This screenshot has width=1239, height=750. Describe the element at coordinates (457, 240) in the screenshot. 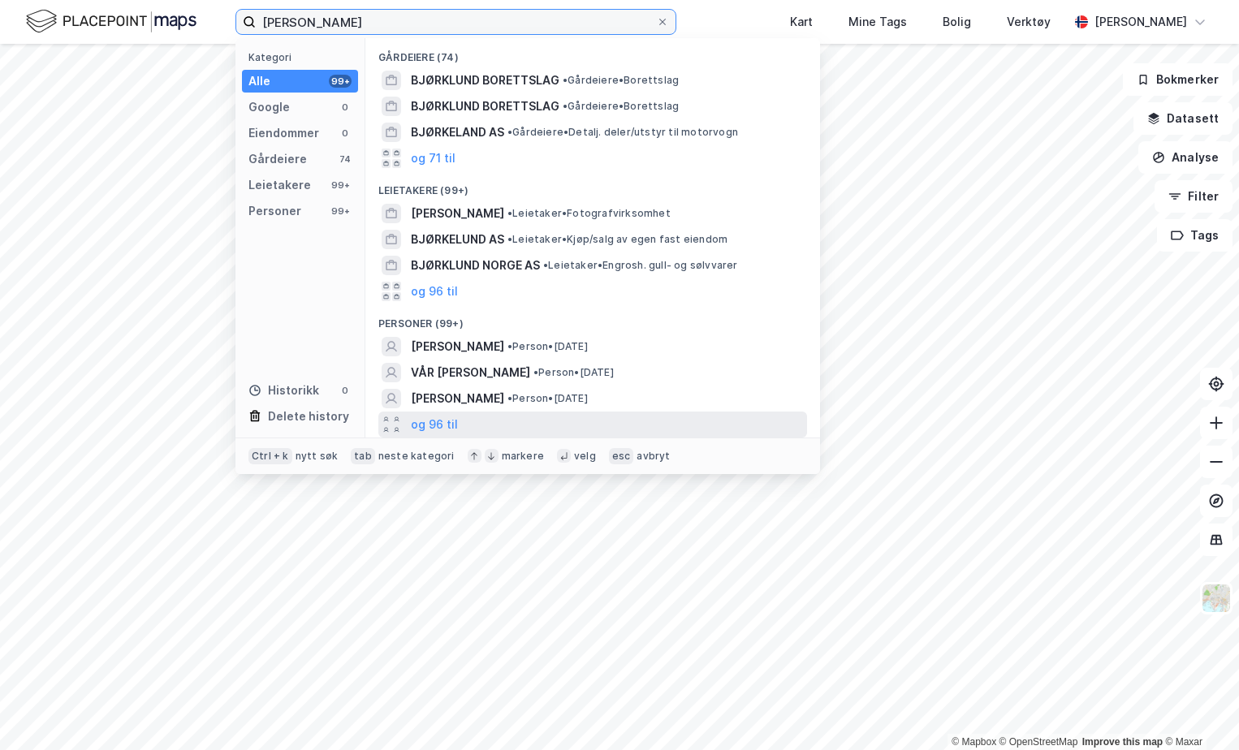

I see `span: BJØRKELUND AS` at that location.